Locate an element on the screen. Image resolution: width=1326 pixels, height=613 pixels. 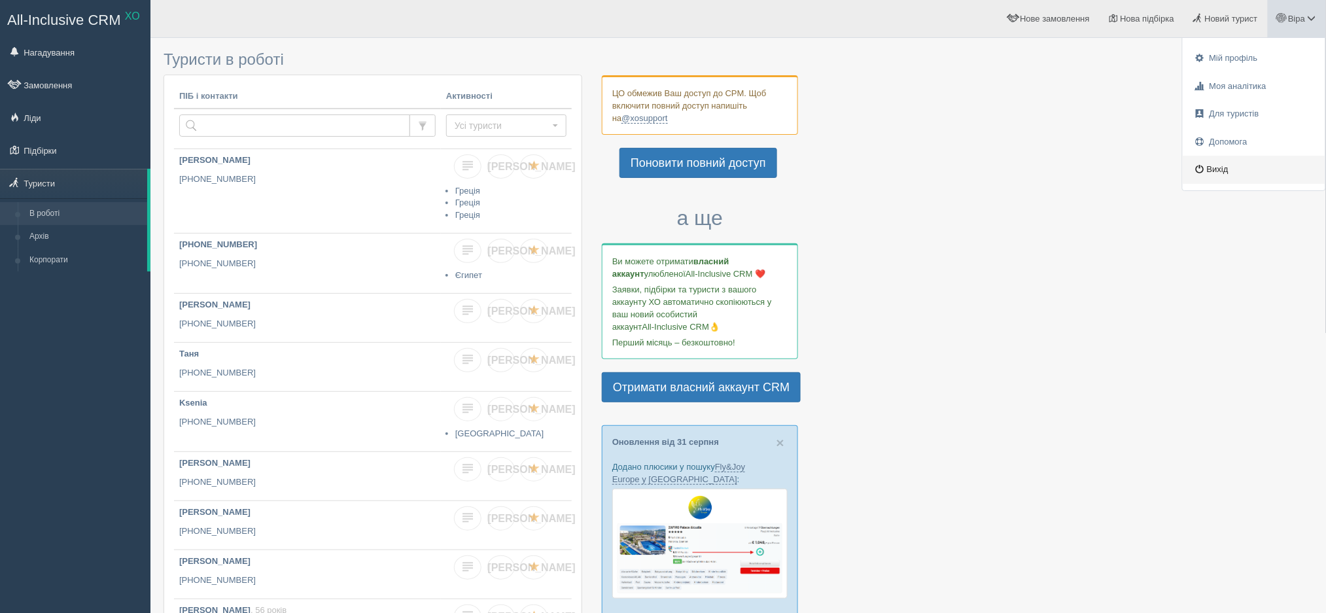
span: Нова підбірка is located at coordinates (1147, 18).